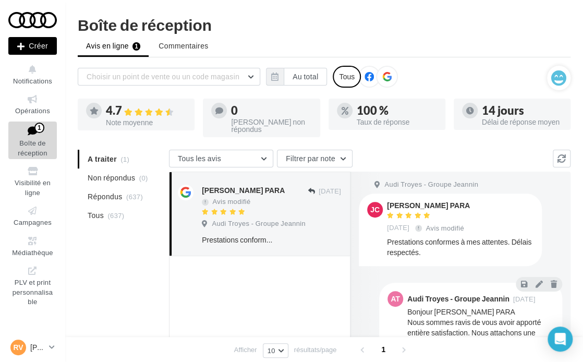 This screenshot has height=362, width=583. What do you see at coordinates (32, 245) in the screenshot?
I see `a: Médiathèque` at bounding box center [32, 245].